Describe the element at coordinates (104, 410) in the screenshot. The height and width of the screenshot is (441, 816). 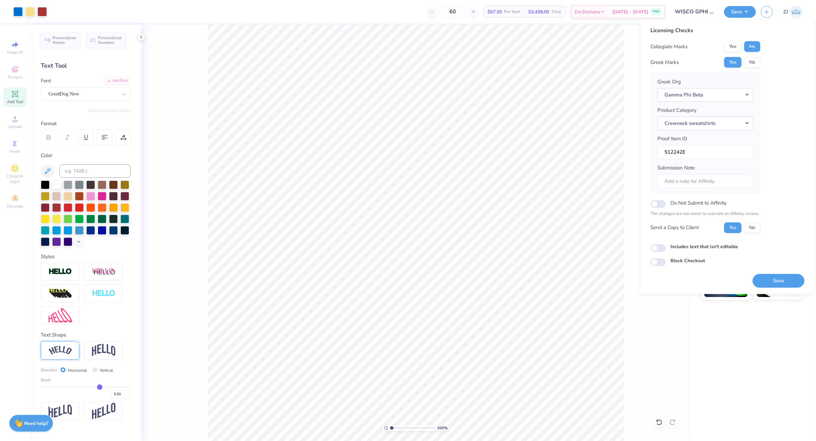
I see `img: Rise` at that location.